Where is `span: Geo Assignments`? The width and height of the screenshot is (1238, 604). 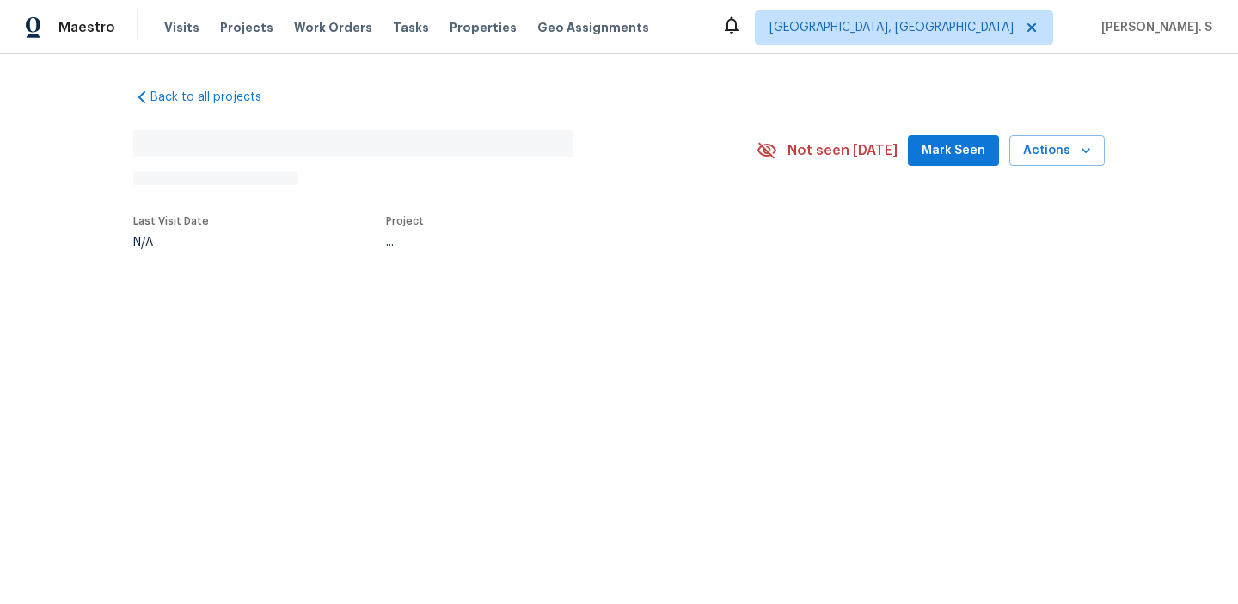
span: Geo Assignments is located at coordinates (593, 28).